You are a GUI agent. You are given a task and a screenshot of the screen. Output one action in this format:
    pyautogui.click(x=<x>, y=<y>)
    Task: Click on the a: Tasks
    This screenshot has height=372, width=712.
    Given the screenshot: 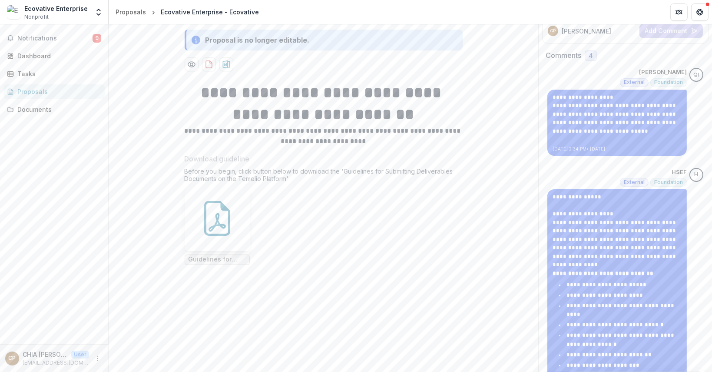 What is the action you would take?
    pyautogui.click(x=54, y=73)
    